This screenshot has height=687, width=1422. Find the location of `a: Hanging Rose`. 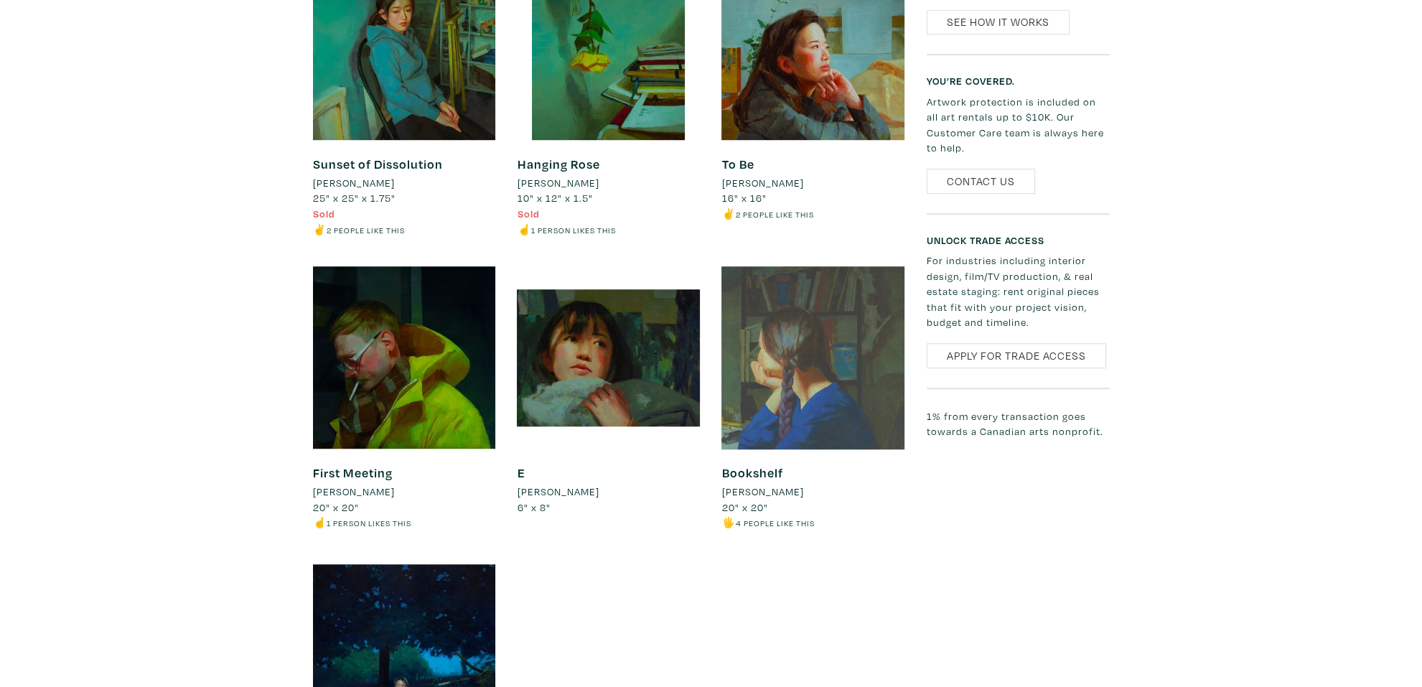

a: Hanging Rose is located at coordinates (558, 164).